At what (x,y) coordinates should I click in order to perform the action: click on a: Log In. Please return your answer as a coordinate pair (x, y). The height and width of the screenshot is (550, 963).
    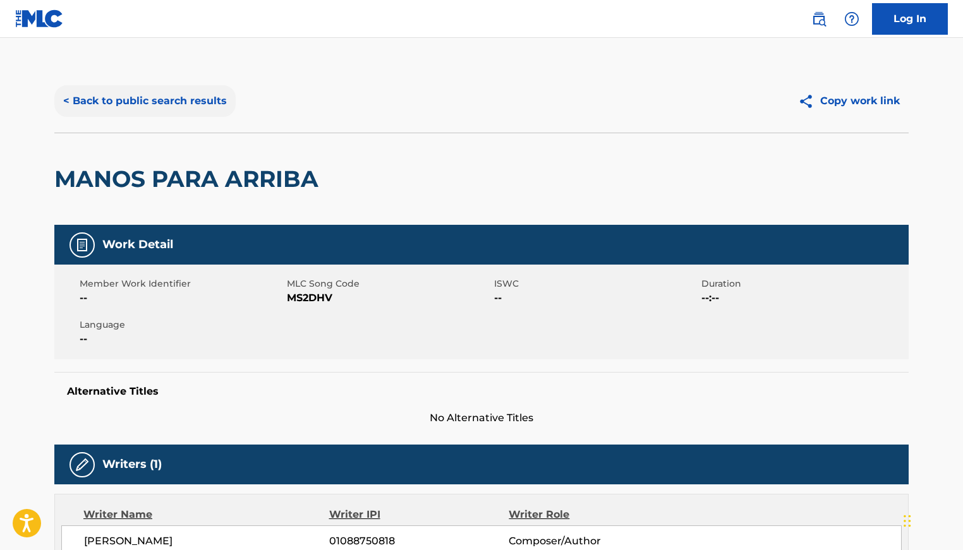
    Looking at the image, I should click on (910, 19).